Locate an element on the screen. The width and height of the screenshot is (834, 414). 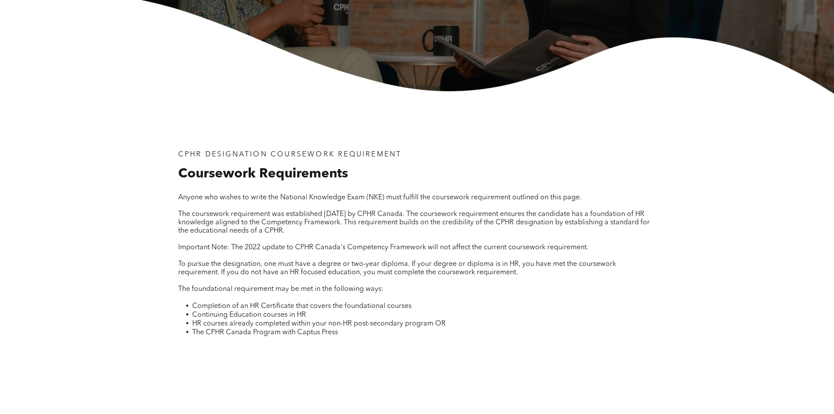
span: The CPHR Canada Program with Captus Press is located at coordinates (265, 332).